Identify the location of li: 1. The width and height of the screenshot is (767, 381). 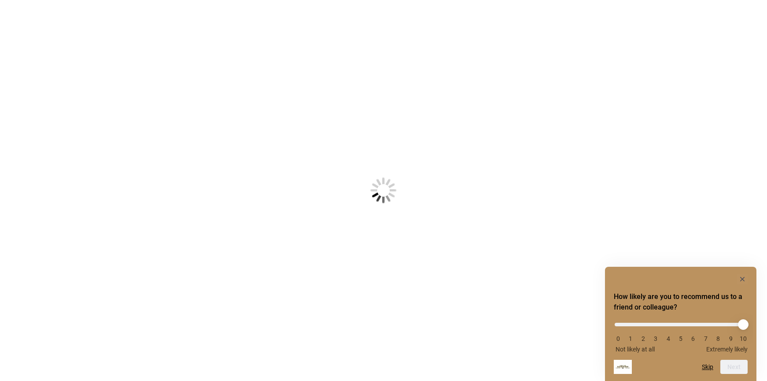
(631, 338).